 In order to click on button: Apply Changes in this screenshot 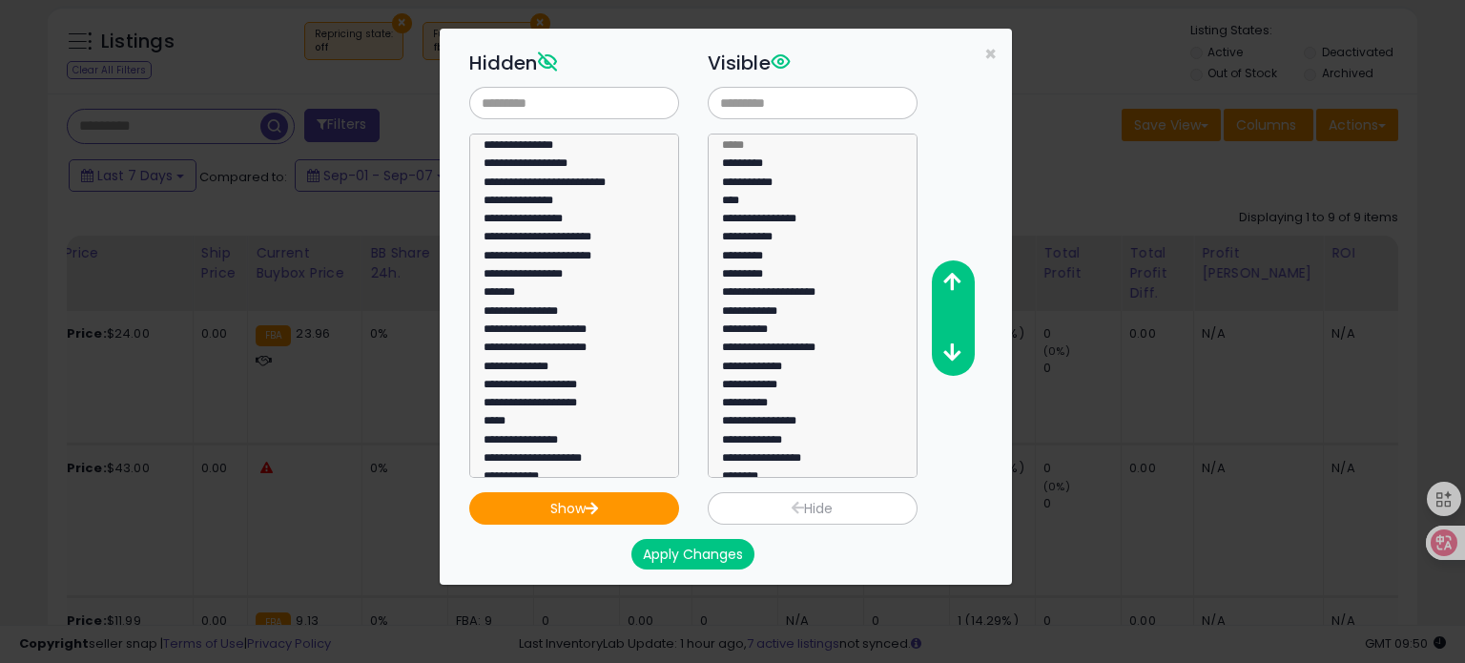, I will do `click(692, 554)`.